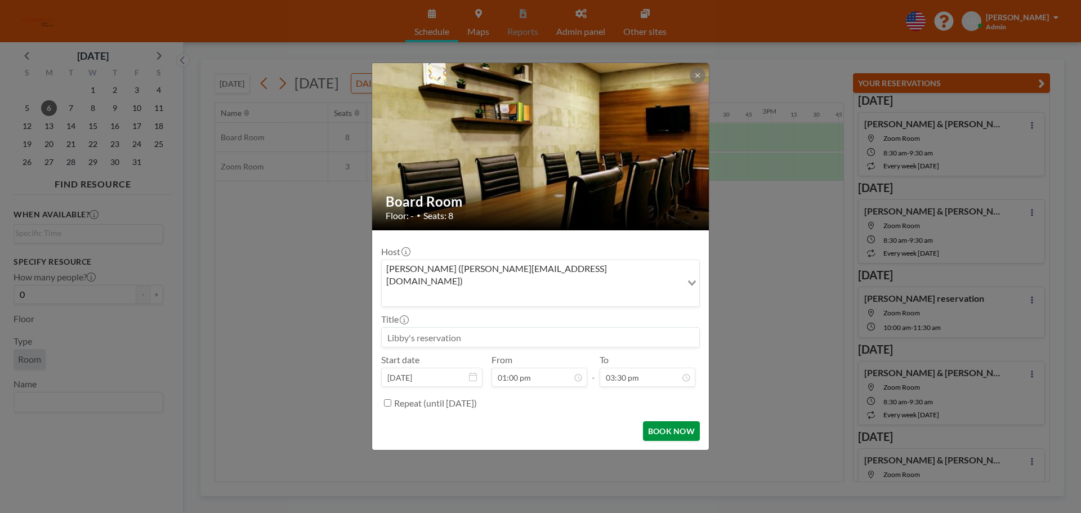 This screenshot has width=1081, height=513. What do you see at coordinates (541, 146) in the screenshot?
I see `img: 537.jpg` at bounding box center [541, 146].